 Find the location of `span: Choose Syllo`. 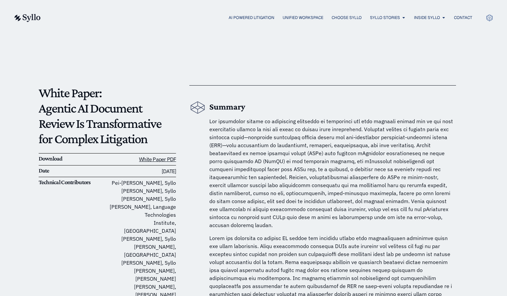

span: Choose Syllo is located at coordinates (347, 18).